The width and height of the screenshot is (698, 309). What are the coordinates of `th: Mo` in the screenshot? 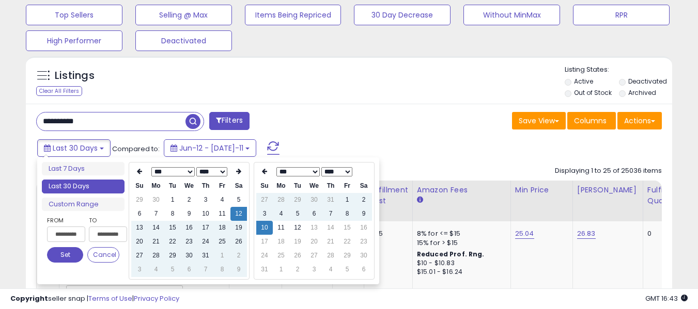 It's located at (281, 186).